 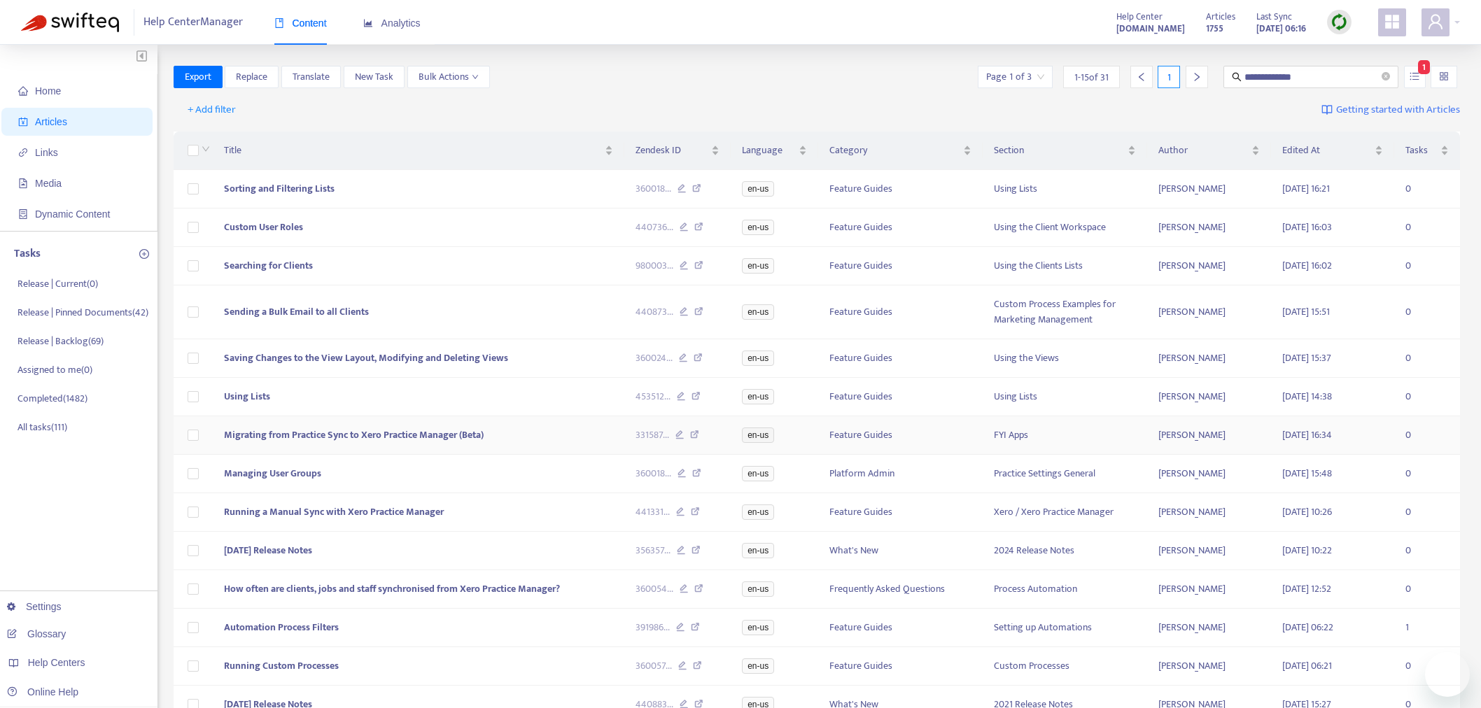 What do you see at coordinates (1214, 29) in the screenshot?
I see `strong: 1755` at bounding box center [1214, 29].